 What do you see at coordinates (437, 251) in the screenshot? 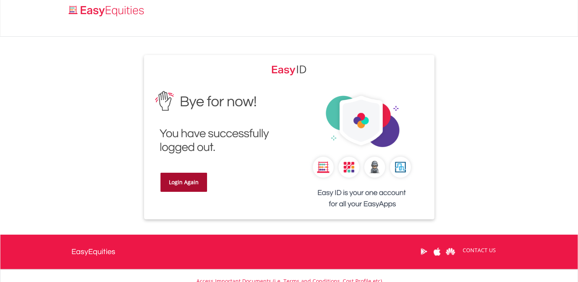
I see `a: Apple` at bounding box center [437, 251].